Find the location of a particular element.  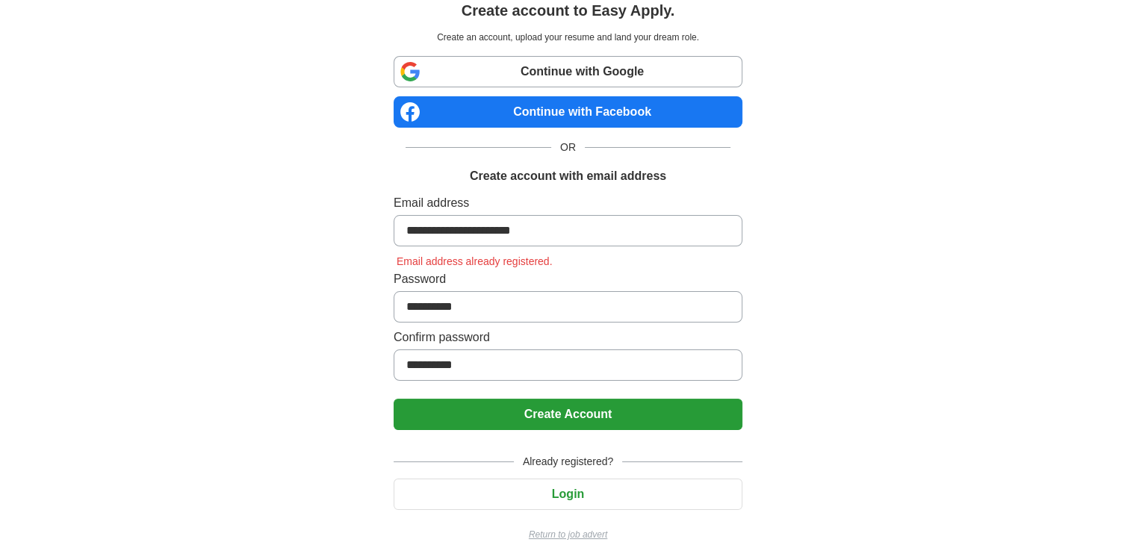

span: Already registered? is located at coordinates (568, 462).